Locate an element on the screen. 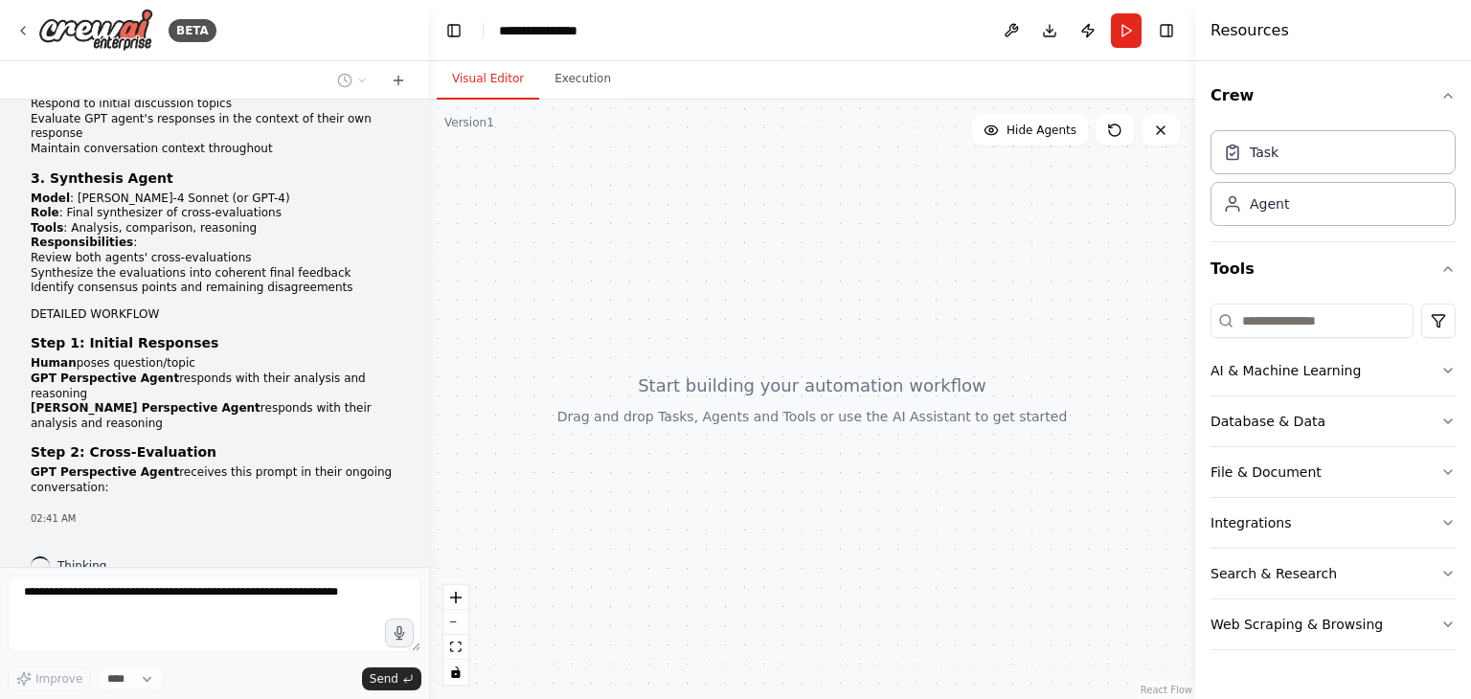 The width and height of the screenshot is (1471, 699). h2: DETAILED WORKFLOW is located at coordinates (214, 315).